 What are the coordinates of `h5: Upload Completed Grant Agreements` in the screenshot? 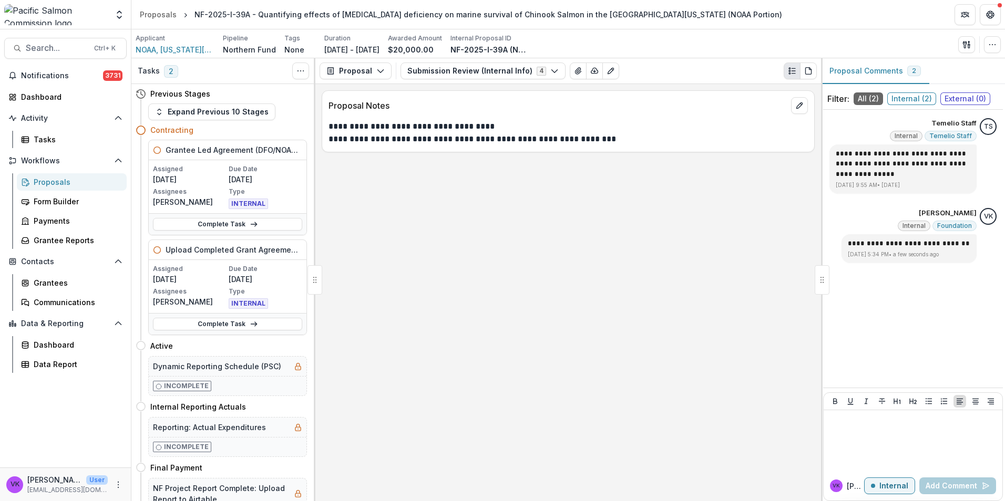 It's located at (234, 250).